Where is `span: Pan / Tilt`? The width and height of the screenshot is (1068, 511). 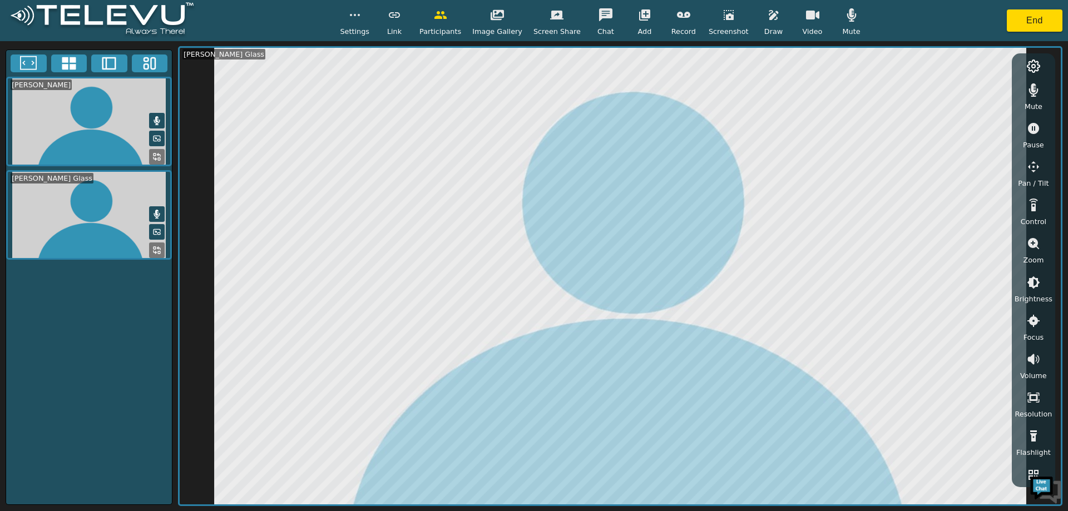
span: Pan / Tilt is located at coordinates (1033, 183).